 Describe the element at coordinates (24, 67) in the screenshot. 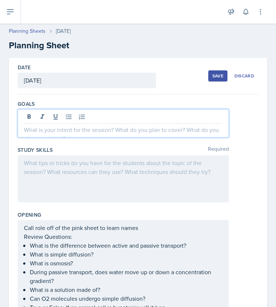

I see `label: Date` at that location.